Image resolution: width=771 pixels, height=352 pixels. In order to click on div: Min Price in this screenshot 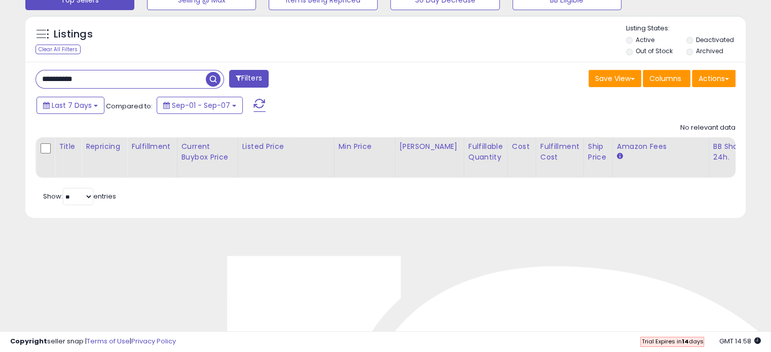, I will do `click(364, 146)`.